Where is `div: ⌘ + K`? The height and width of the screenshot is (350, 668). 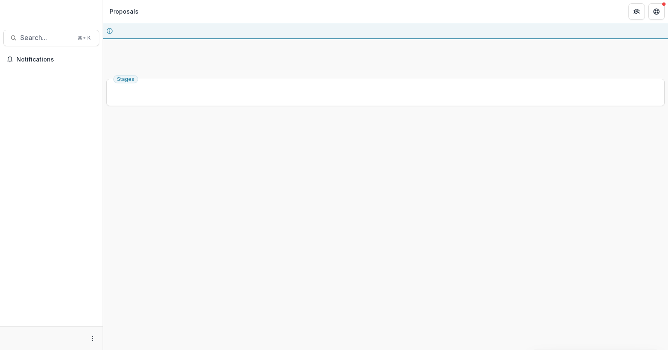 div: ⌘ + K is located at coordinates (84, 38).